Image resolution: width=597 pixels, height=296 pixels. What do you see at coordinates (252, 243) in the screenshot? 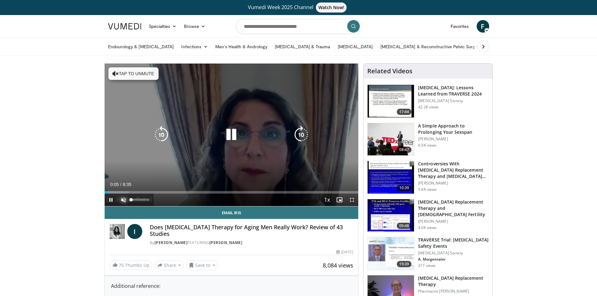
I see `div: By FEATURING` at bounding box center [252, 243].